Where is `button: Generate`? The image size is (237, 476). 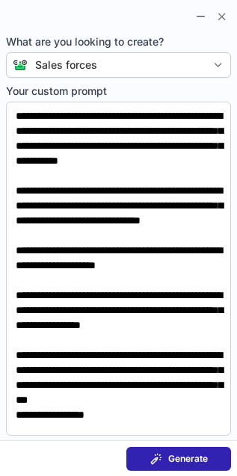 button: Generate is located at coordinates (178, 458).